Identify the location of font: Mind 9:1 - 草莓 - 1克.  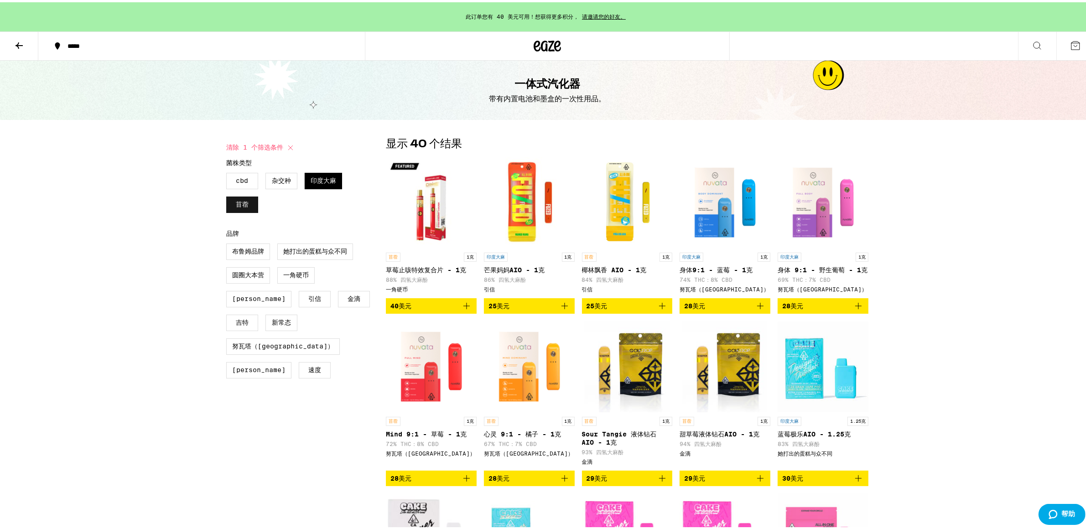
(426, 432).